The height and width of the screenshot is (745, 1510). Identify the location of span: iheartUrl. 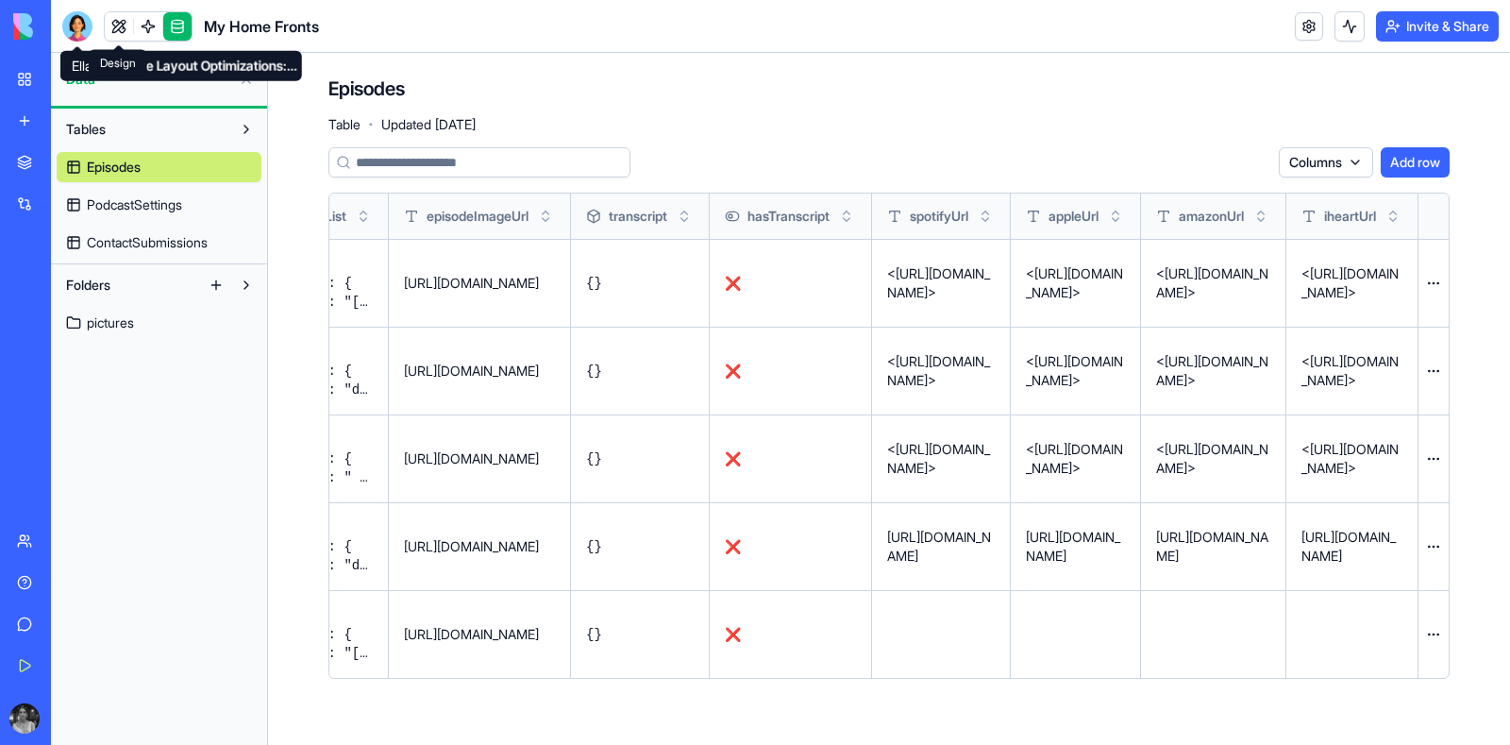
(1350, 216).